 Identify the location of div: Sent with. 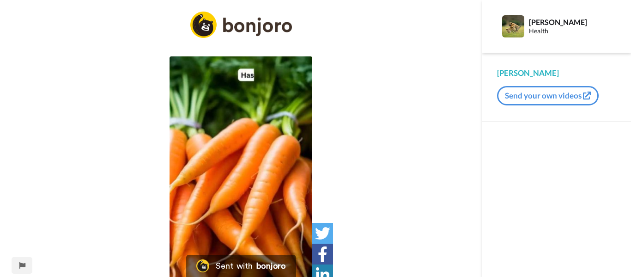
(234, 266).